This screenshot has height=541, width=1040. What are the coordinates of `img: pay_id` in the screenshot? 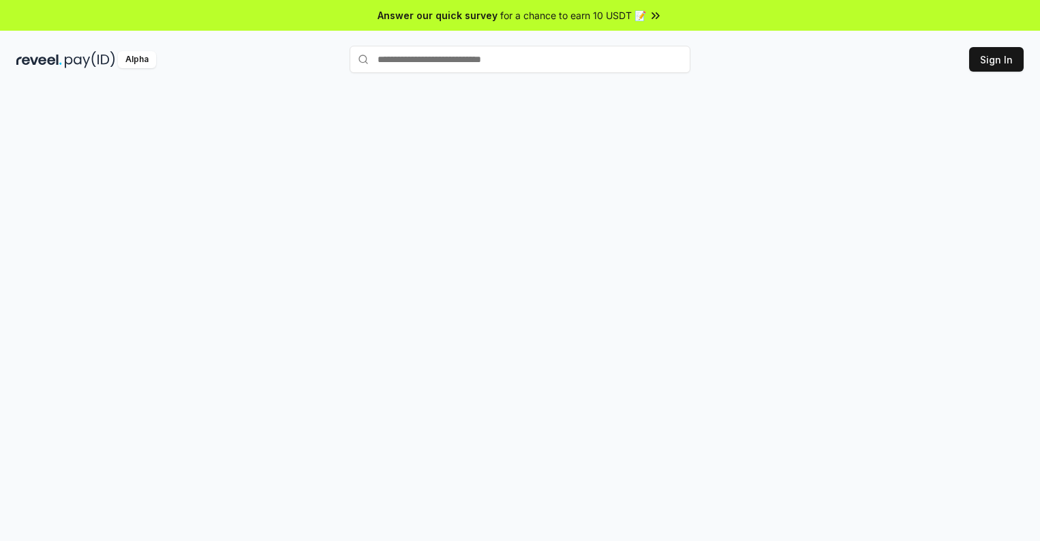 It's located at (90, 59).